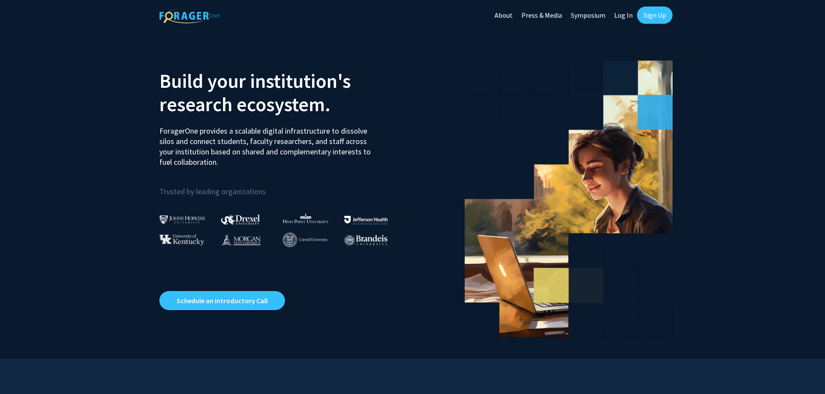 This screenshot has height=394, width=825. I want to click on img: Johns Hopkins University, so click(182, 219).